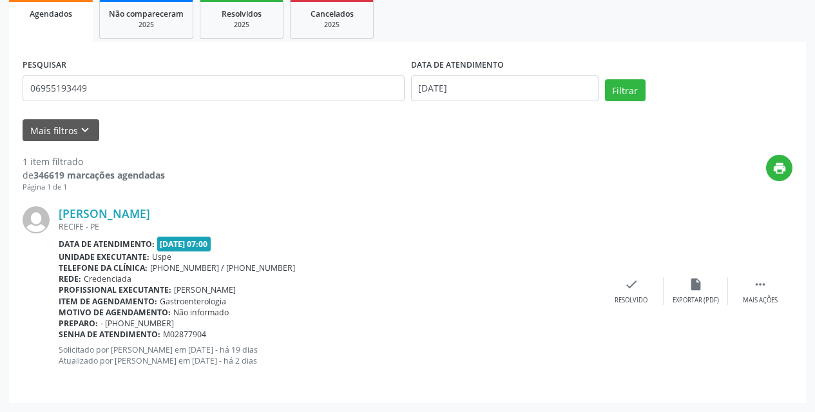 The image size is (815, 412). What do you see at coordinates (108, 278) in the screenshot?
I see `span: Credenciada` at bounding box center [108, 278].